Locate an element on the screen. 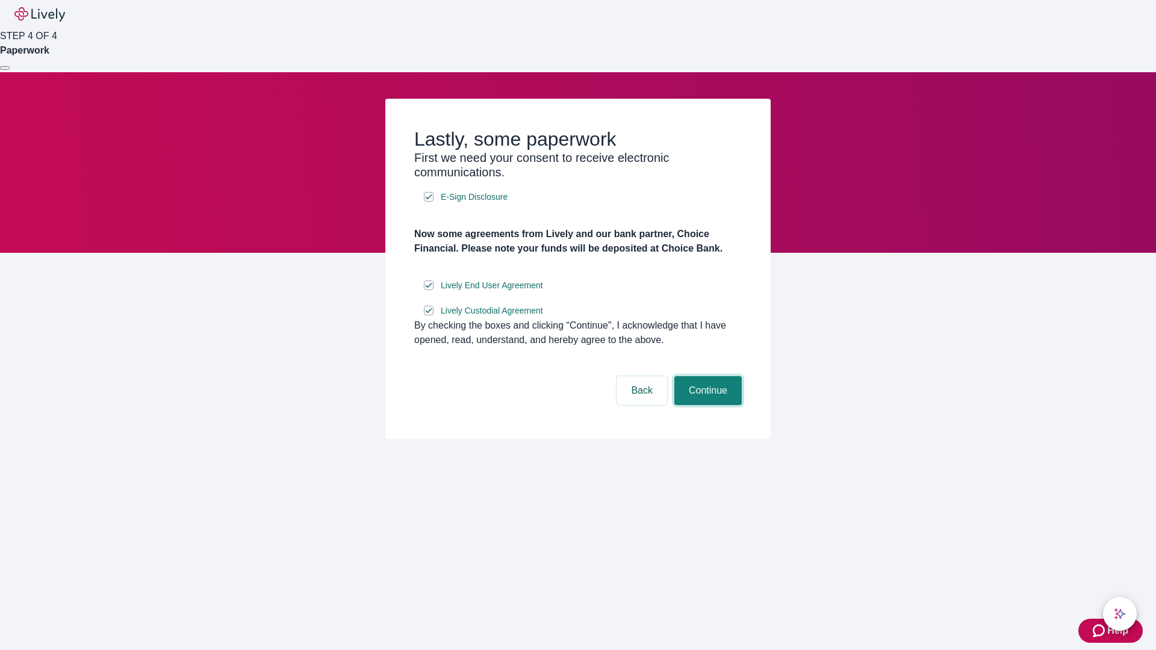 The image size is (1156, 650). span: E-Sign Disclosure is located at coordinates (474, 197).